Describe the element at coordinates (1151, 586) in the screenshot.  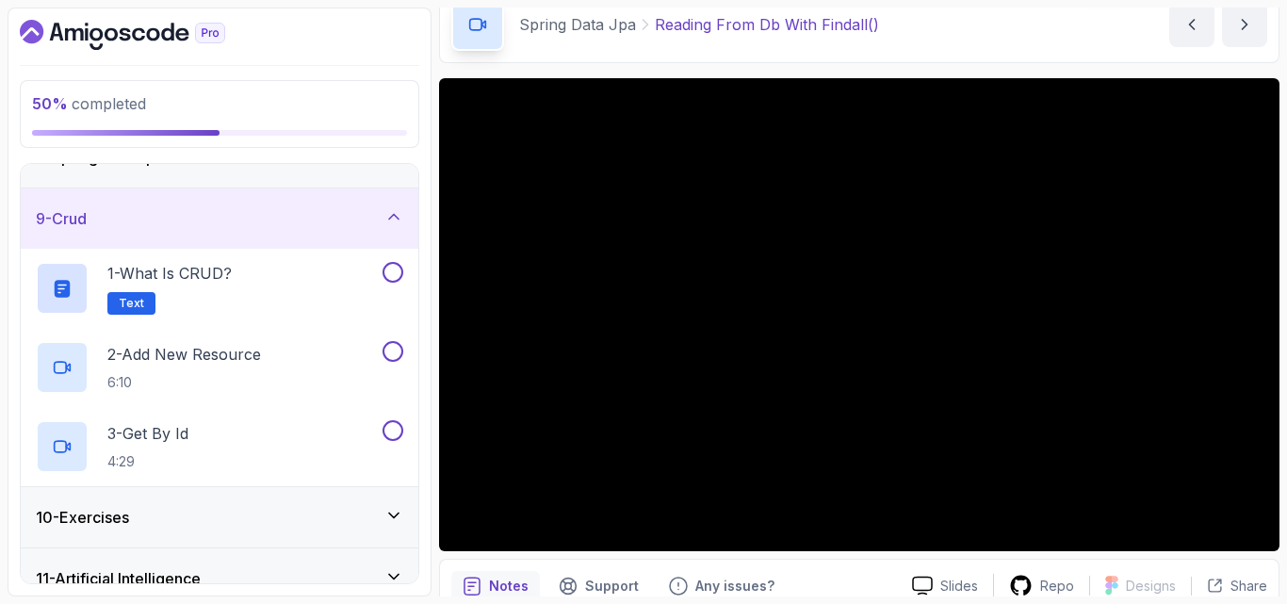
I see `p: Designs` at that location.